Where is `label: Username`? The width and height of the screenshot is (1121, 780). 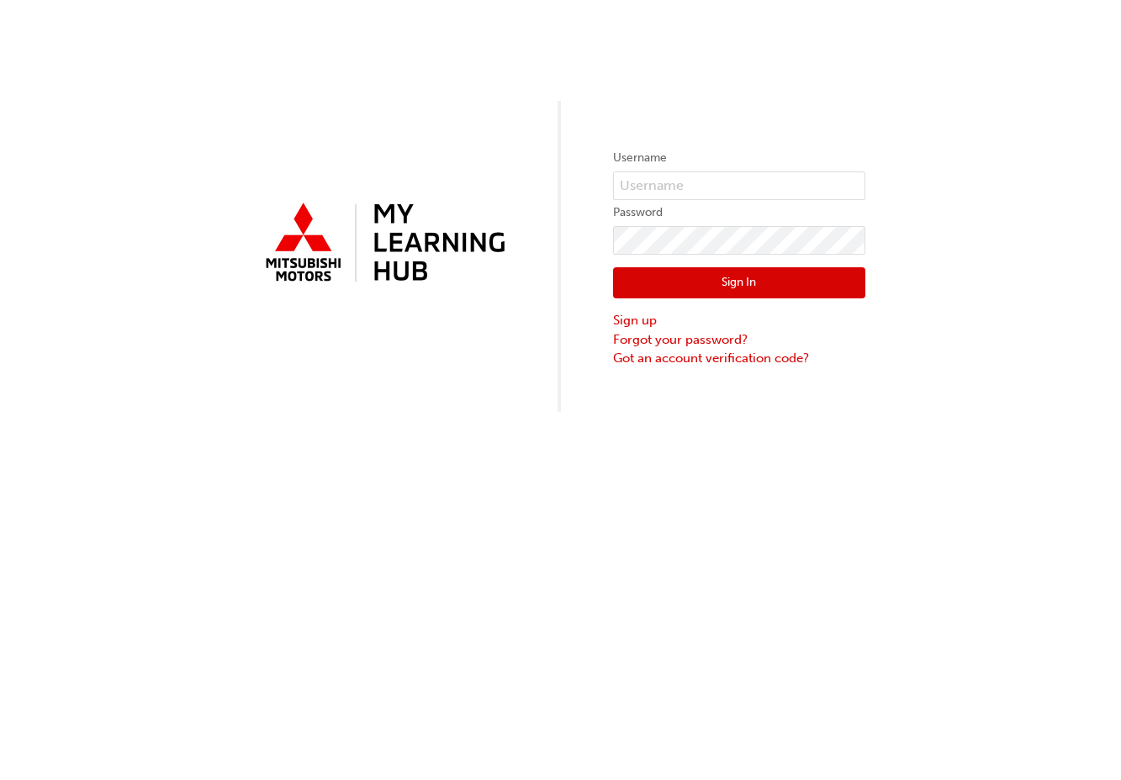
label: Username is located at coordinates (739, 158).